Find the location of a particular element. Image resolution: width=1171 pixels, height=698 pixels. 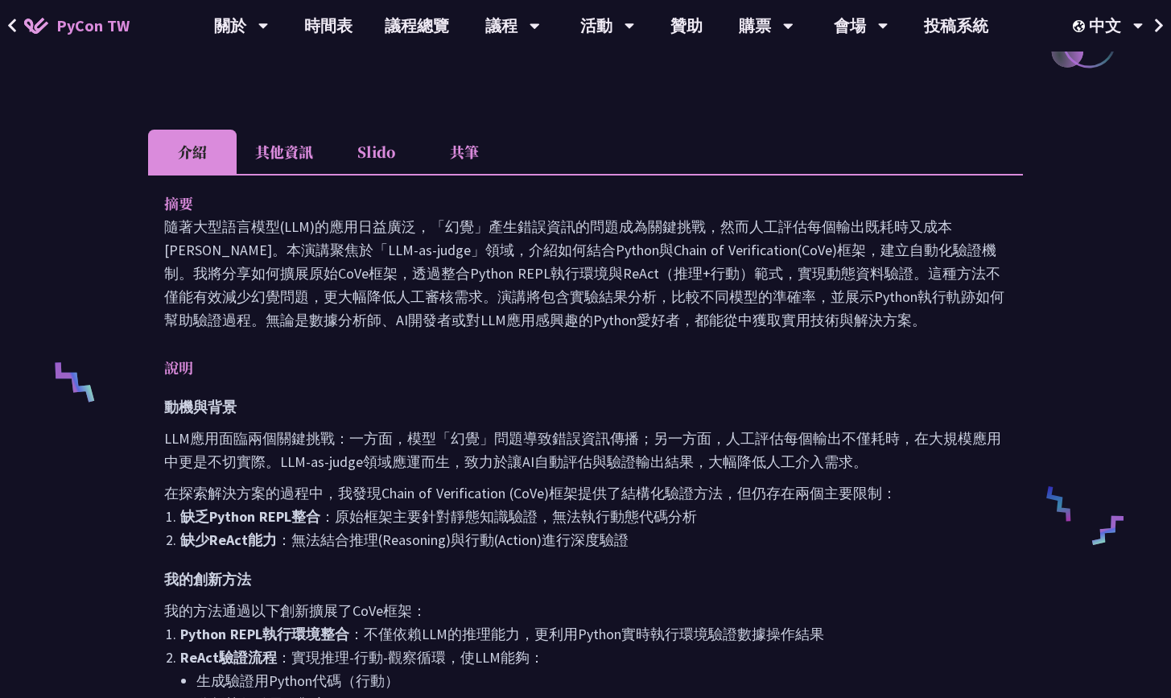

img: Home icon of PyCon TW 2025 is located at coordinates (36, 26).